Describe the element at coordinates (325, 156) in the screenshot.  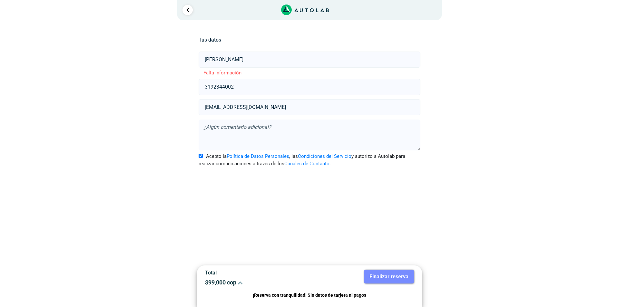
I see `a: Condiciones del Servicio` at that location.